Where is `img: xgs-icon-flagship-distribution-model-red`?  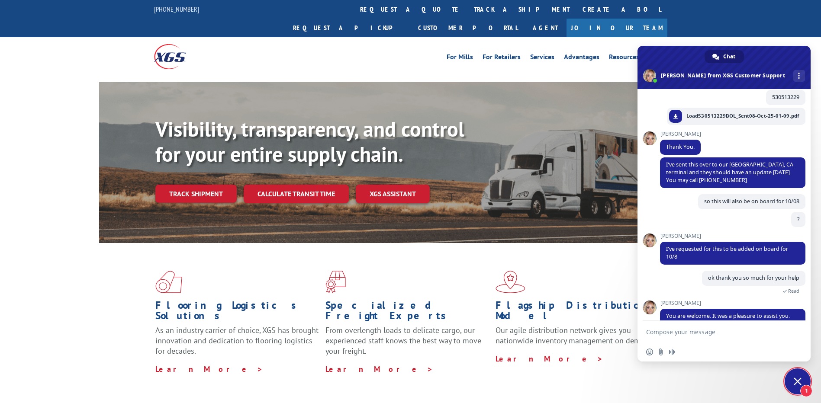 img: xgs-icon-flagship-distribution-model-red is located at coordinates (510, 282).